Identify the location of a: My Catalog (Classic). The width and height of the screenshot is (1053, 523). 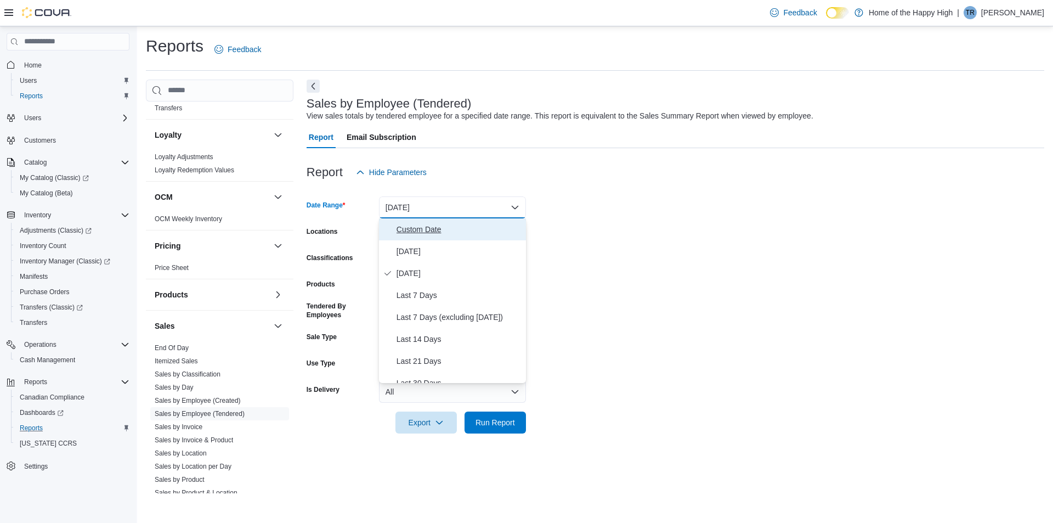
(54, 178).